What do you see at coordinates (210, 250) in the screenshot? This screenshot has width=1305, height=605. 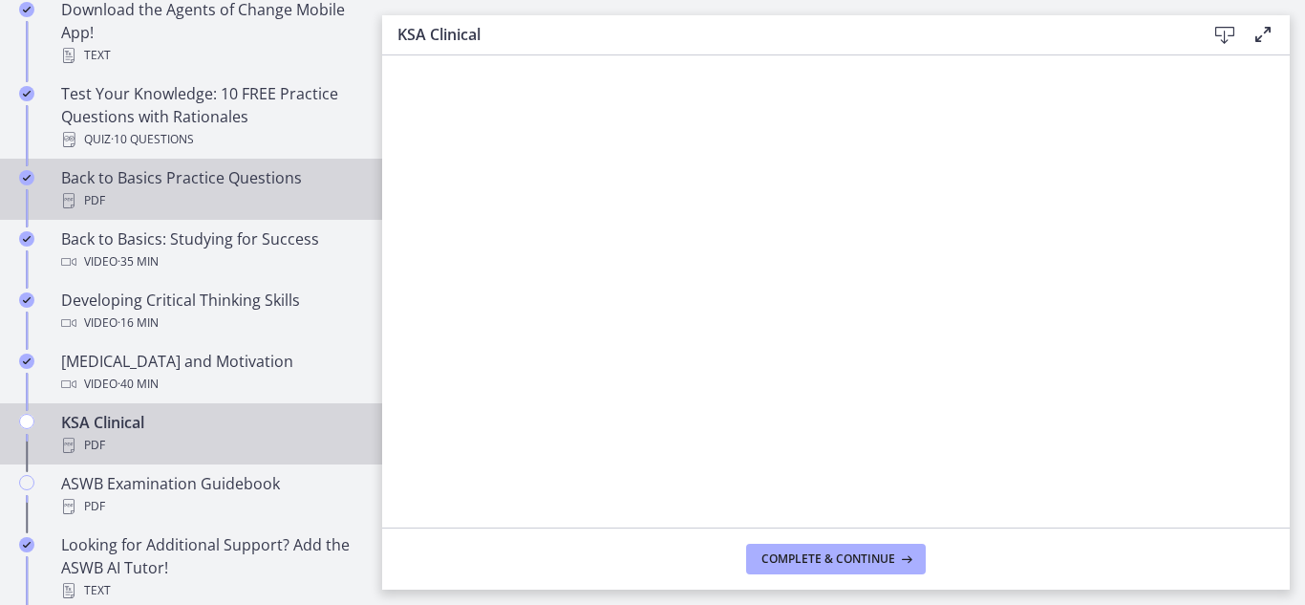 I see `div: Back to Basics: Studying for Success` at bounding box center [210, 250].